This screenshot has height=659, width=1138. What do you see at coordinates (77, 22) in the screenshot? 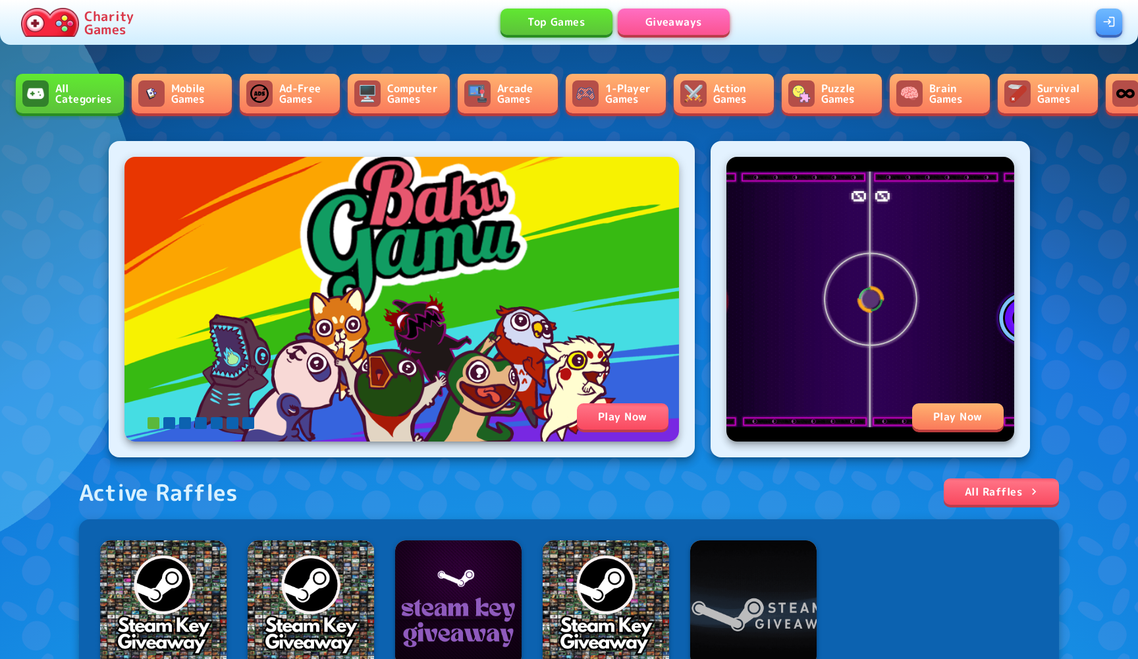
I see `a: Charity Games` at bounding box center [77, 22].